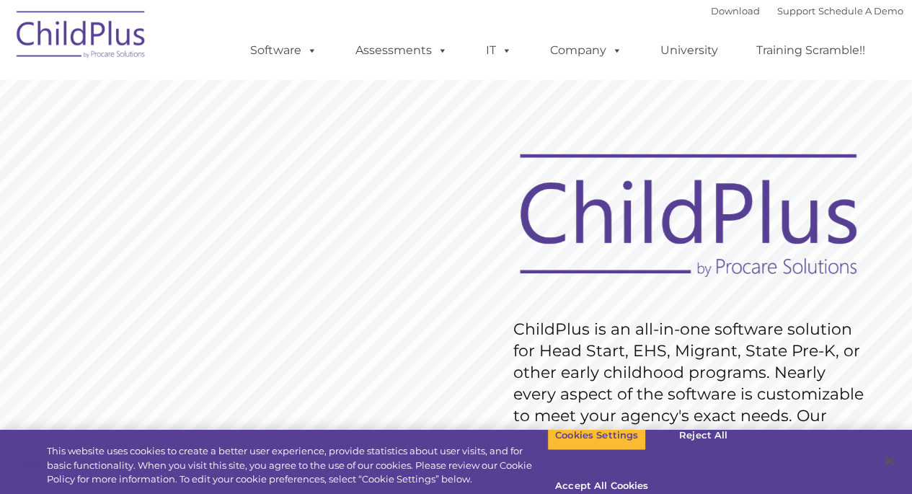 The image size is (912, 494). Describe the element at coordinates (889, 460) in the screenshot. I see `button: Close` at that location.